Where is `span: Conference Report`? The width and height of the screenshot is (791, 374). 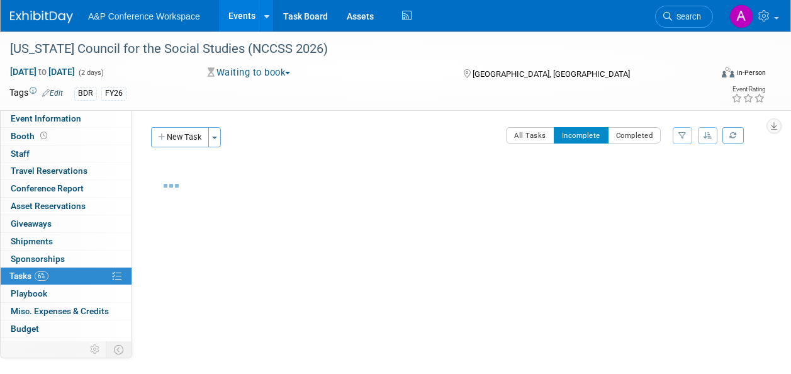
span: Conference Report is located at coordinates (47, 188).